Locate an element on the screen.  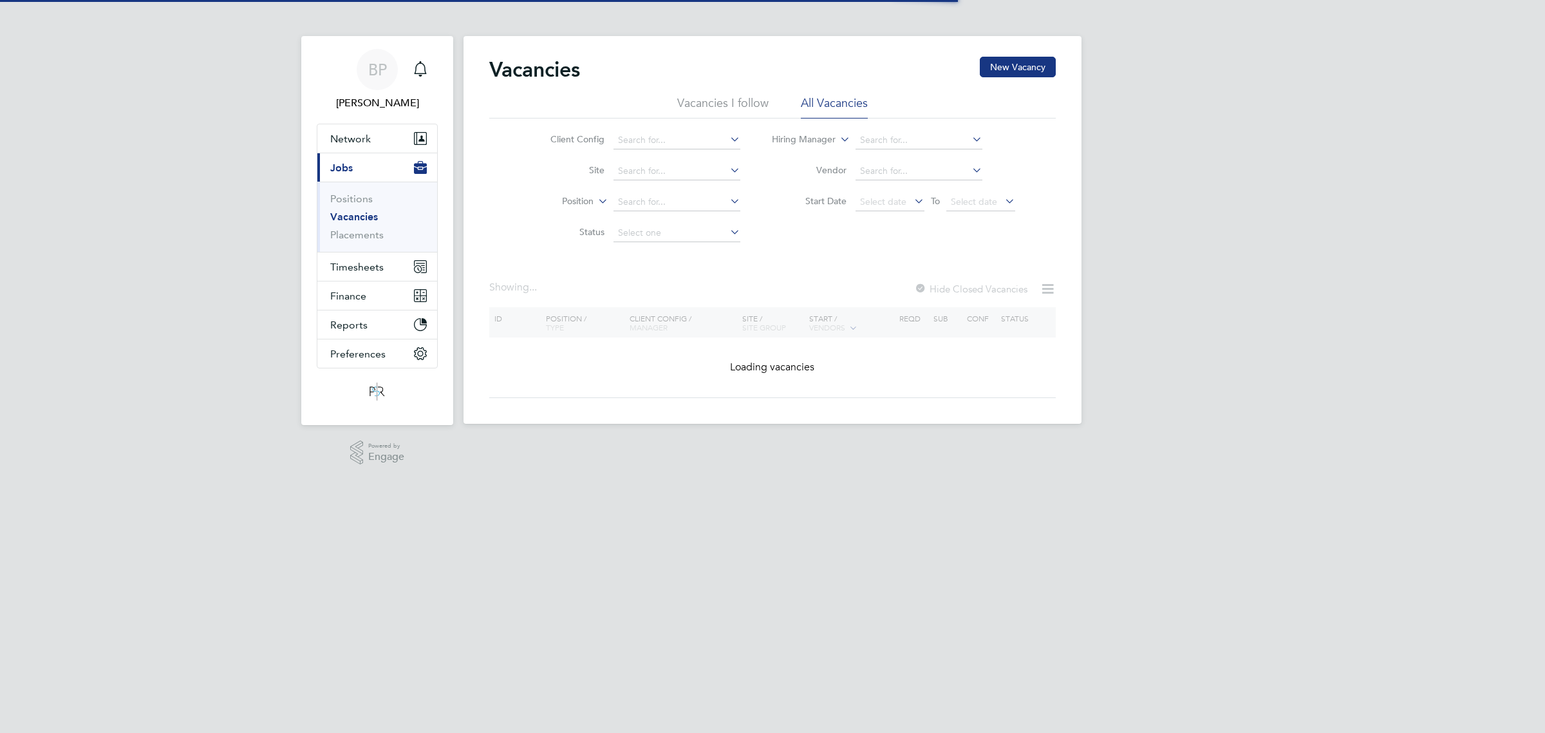
label: Hiring Manager is located at coordinates (798, 140).